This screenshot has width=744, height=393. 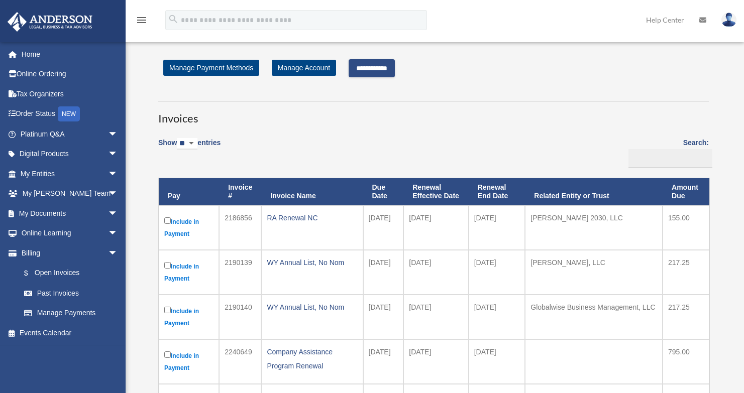 What do you see at coordinates (433, 114) in the screenshot?
I see `h3: Invoices` at bounding box center [433, 114].